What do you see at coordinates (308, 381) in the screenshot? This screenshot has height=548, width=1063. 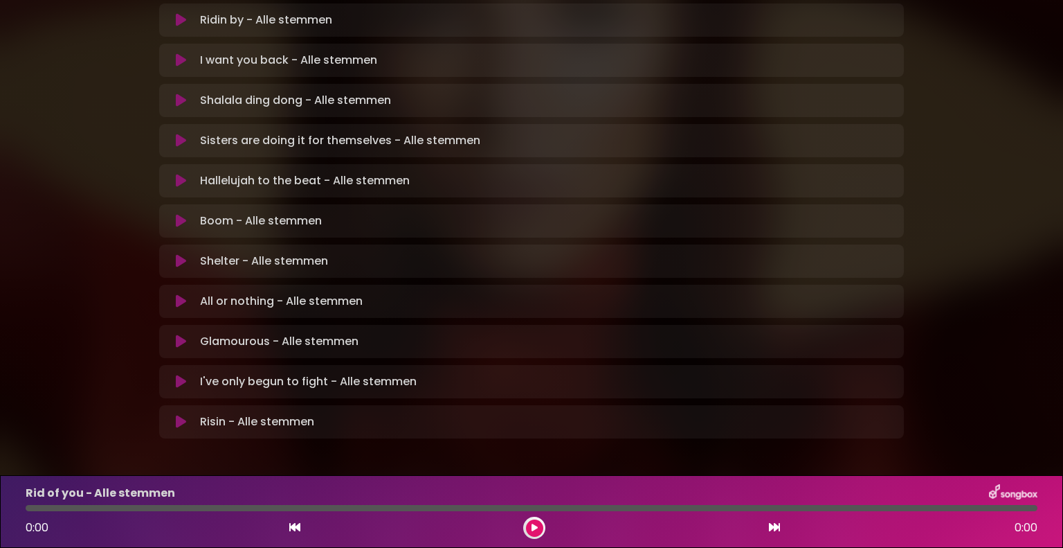 I see `p: I've only begun to fight - Alle stemmen` at bounding box center [308, 381].